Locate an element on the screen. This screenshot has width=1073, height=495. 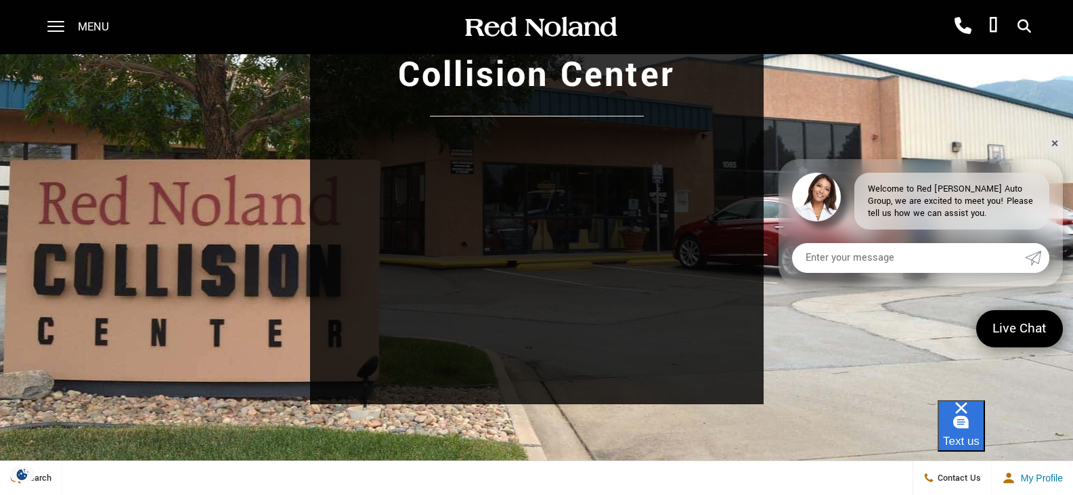
span: My Profile is located at coordinates (1039, 478).